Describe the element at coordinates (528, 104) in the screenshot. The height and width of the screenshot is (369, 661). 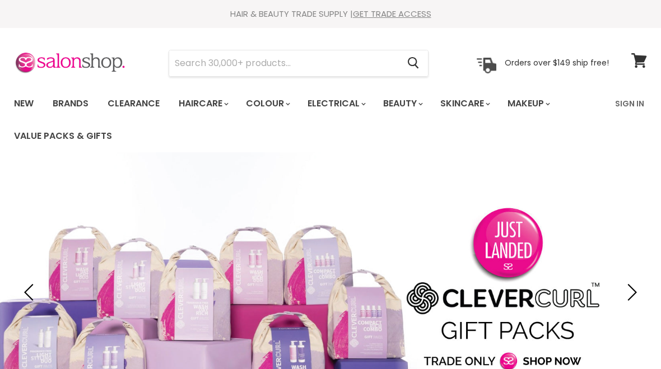
I see `a: Makeup` at that location.